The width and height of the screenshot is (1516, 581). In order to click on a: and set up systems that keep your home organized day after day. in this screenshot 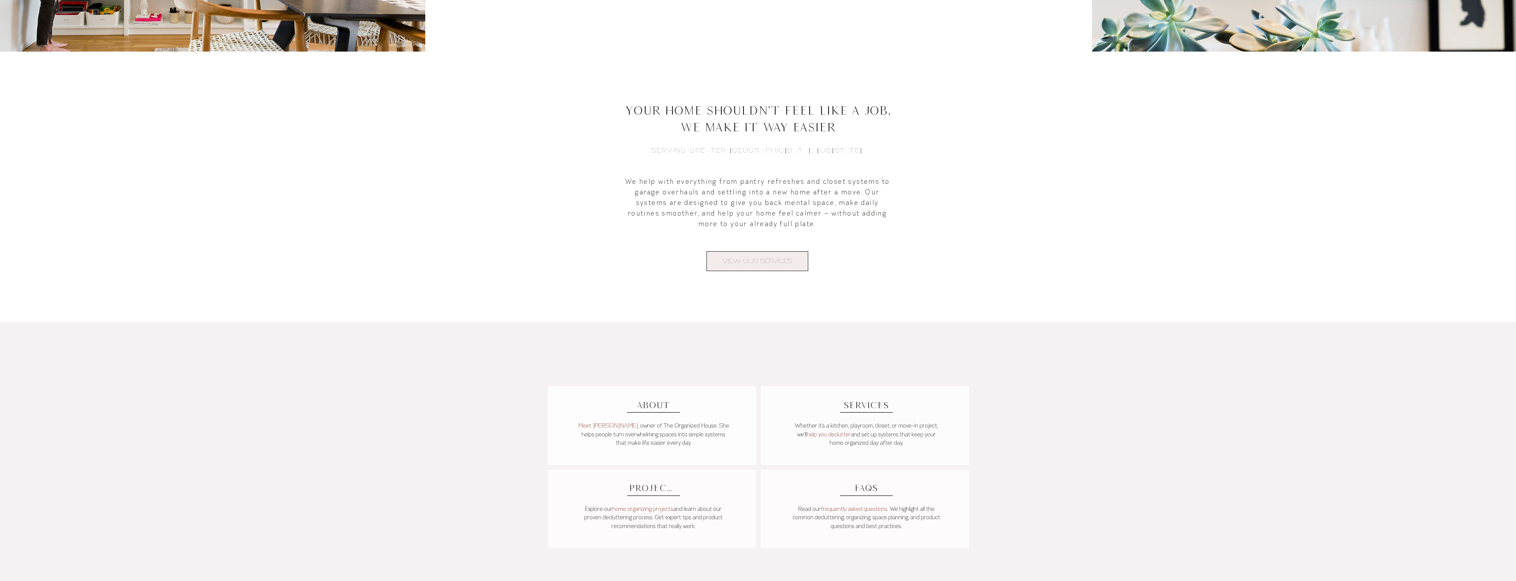, I will do `click(882, 438)`.